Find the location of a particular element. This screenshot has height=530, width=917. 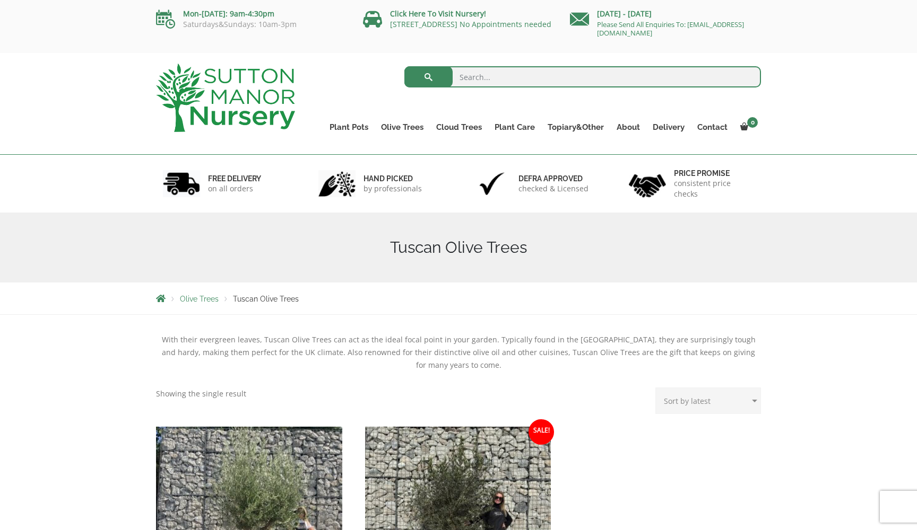

a: Click Here To Visit Nursery! is located at coordinates (438, 13).